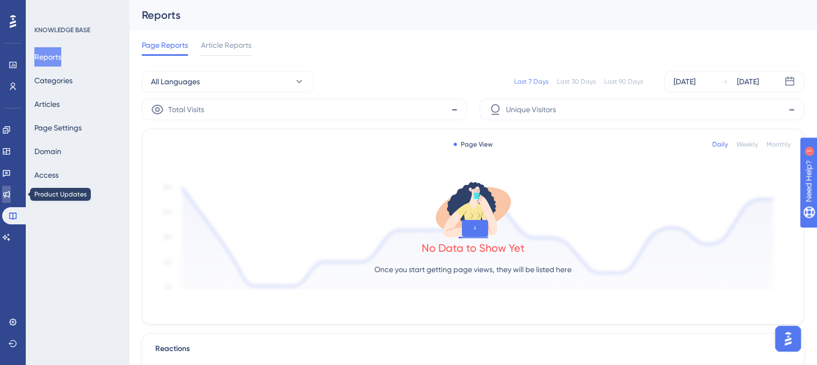 The width and height of the screenshot is (817, 365). What do you see at coordinates (473, 145) in the screenshot?
I see `div: Page View` at bounding box center [473, 145].